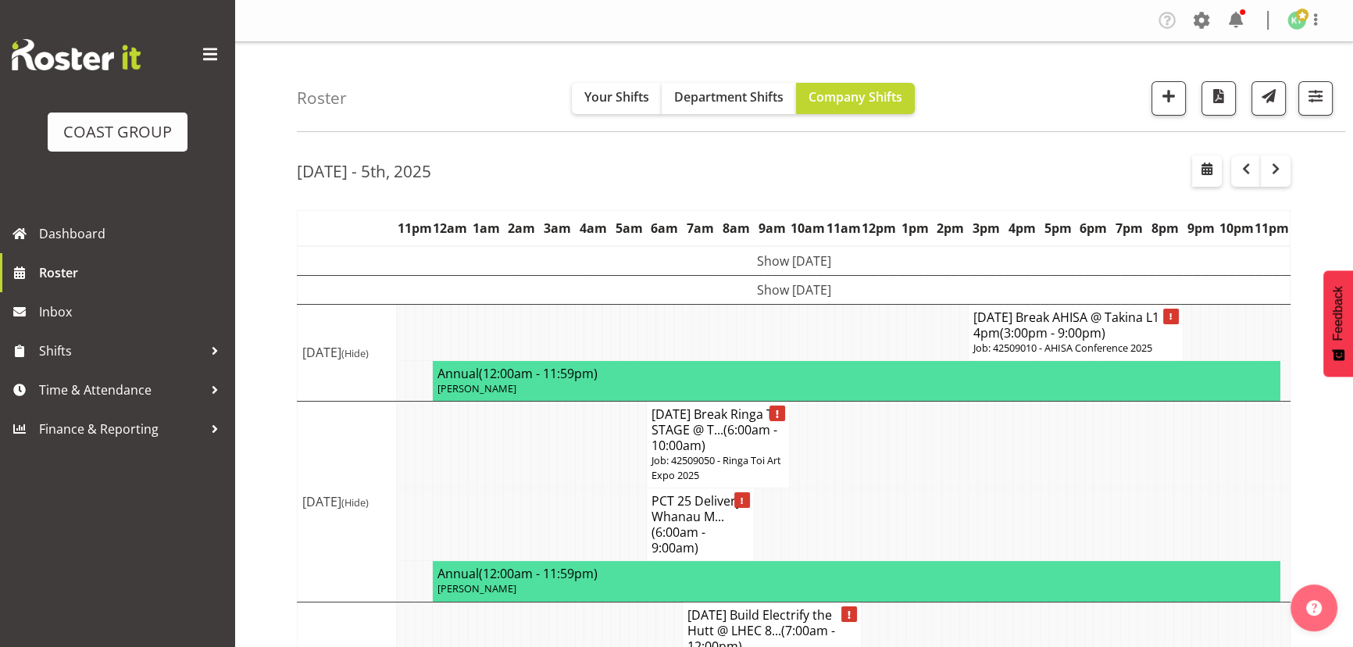  Describe the element at coordinates (1169, 98) in the screenshot. I see `button: Add a new shift` at that location.